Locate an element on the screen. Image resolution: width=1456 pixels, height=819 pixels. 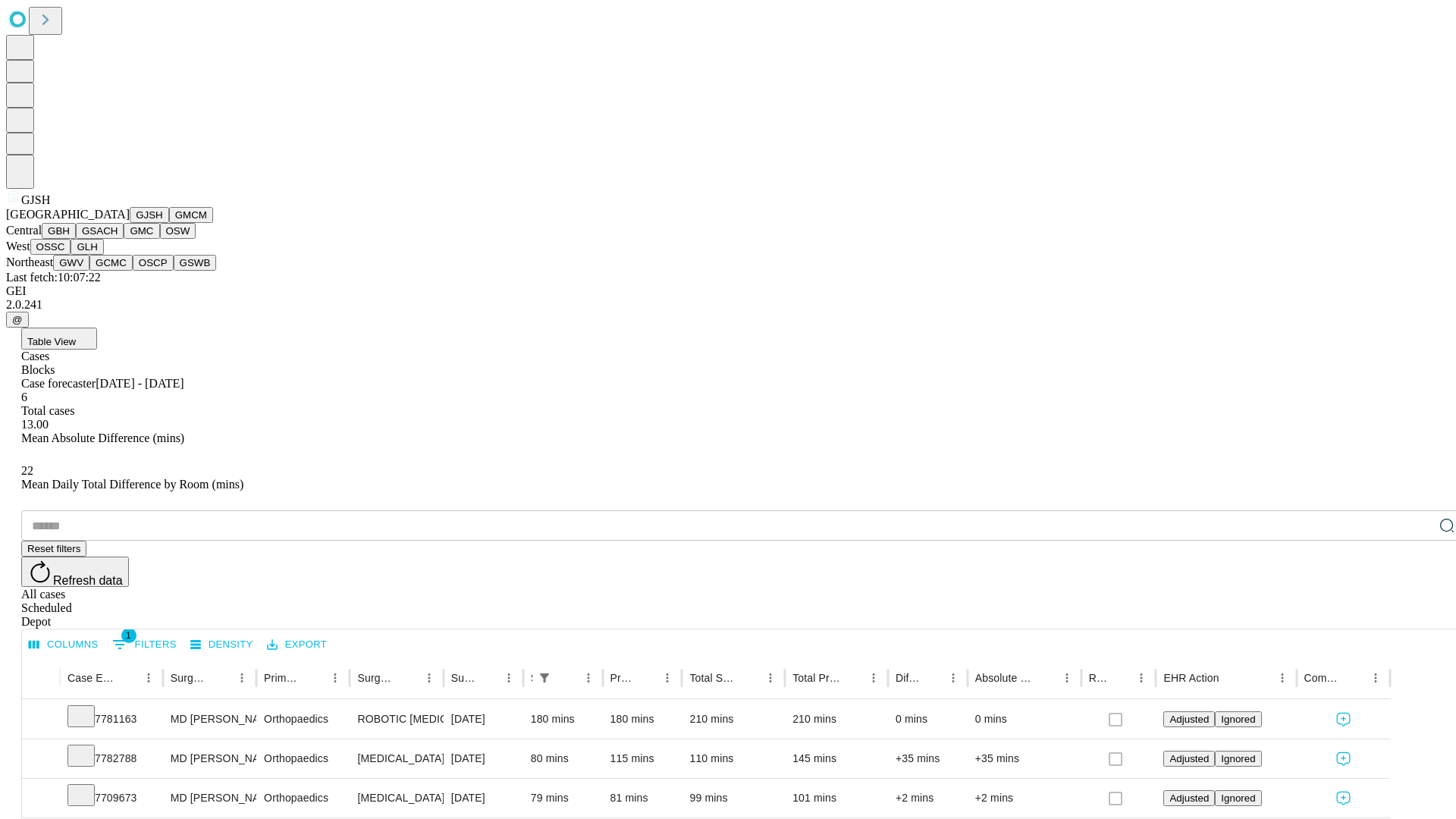
div: 2.0.241 is located at coordinates (728, 305).